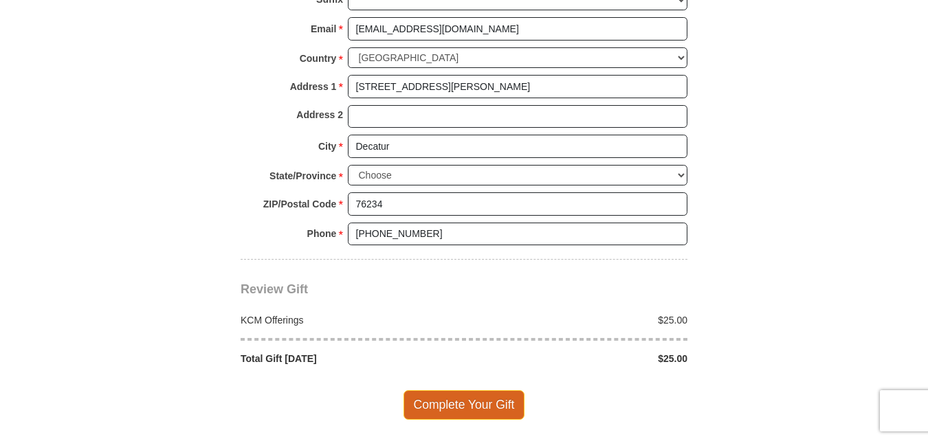 Image resolution: width=928 pixels, height=441 pixels. I want to click on strong: Address 2, so click(320, 115).